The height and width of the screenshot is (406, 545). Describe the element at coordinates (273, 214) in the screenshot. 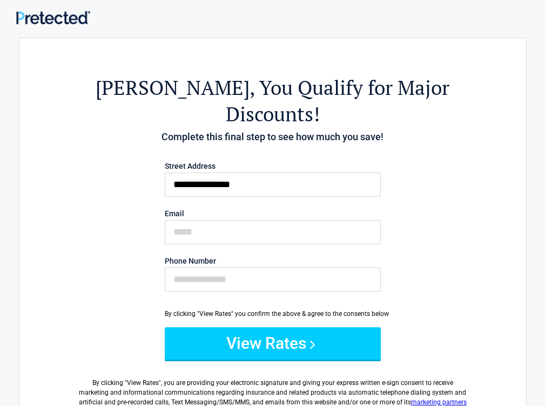

I see `label: Email` at that location.